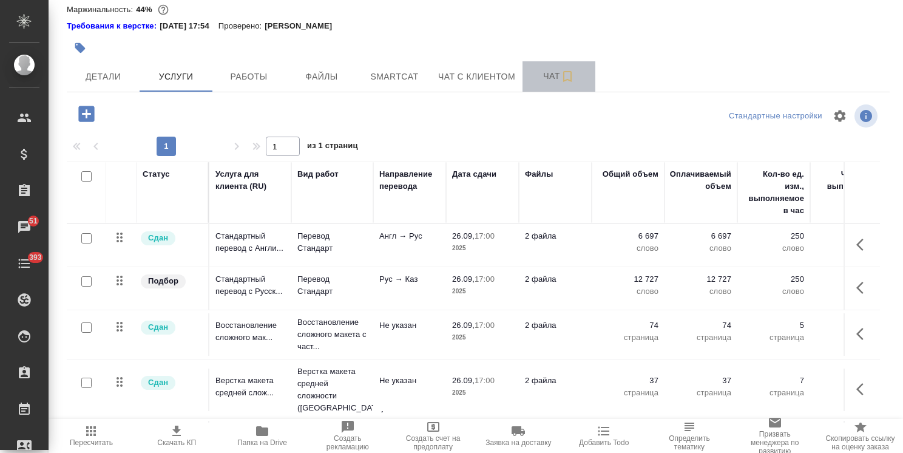 Image resolution: width=903 pixels, height=453 pixels. What do you see at coordinates (604, 436) in the screenshot?
I see `button: Добавить Todo` at bounding box center [604, 436].